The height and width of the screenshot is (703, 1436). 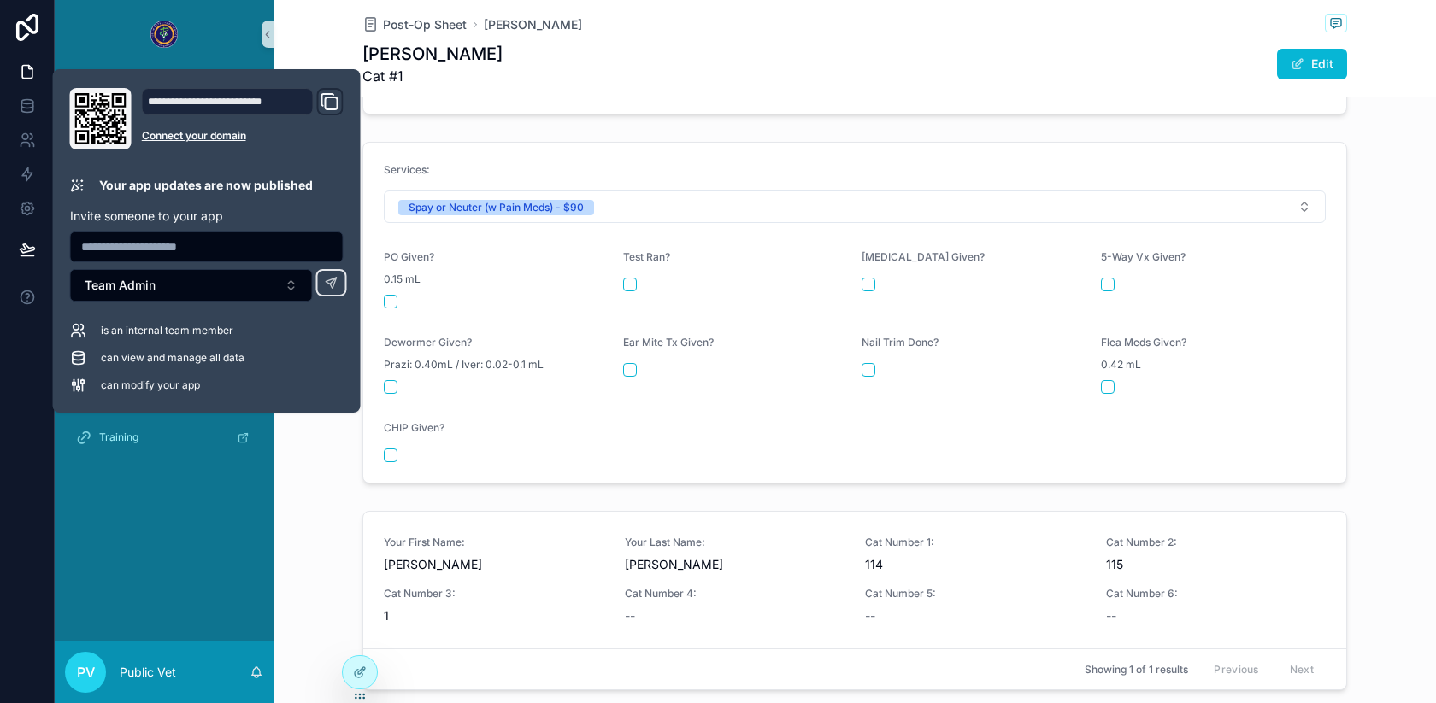 I want to click on span: can modify your app, so click(x=150, y=385).